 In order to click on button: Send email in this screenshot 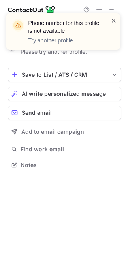, I will do `click(65, 113)`.